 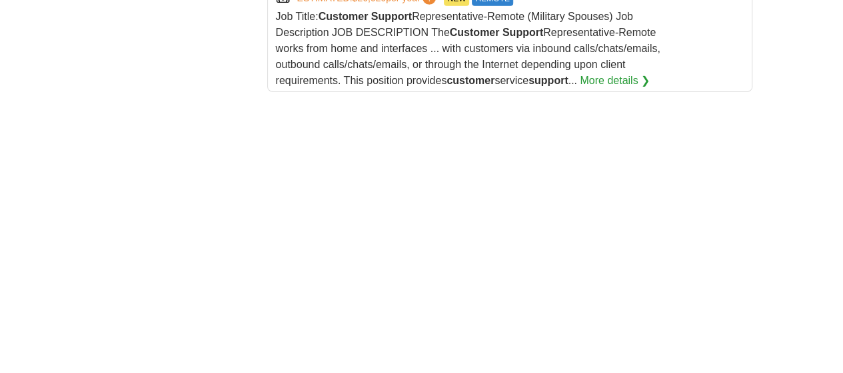 I want to click on span: Job Title: Representative-Remote (Military Spouses) Job Description JOB DESCRIPTION The Represent..., so click(x=468, y=48).